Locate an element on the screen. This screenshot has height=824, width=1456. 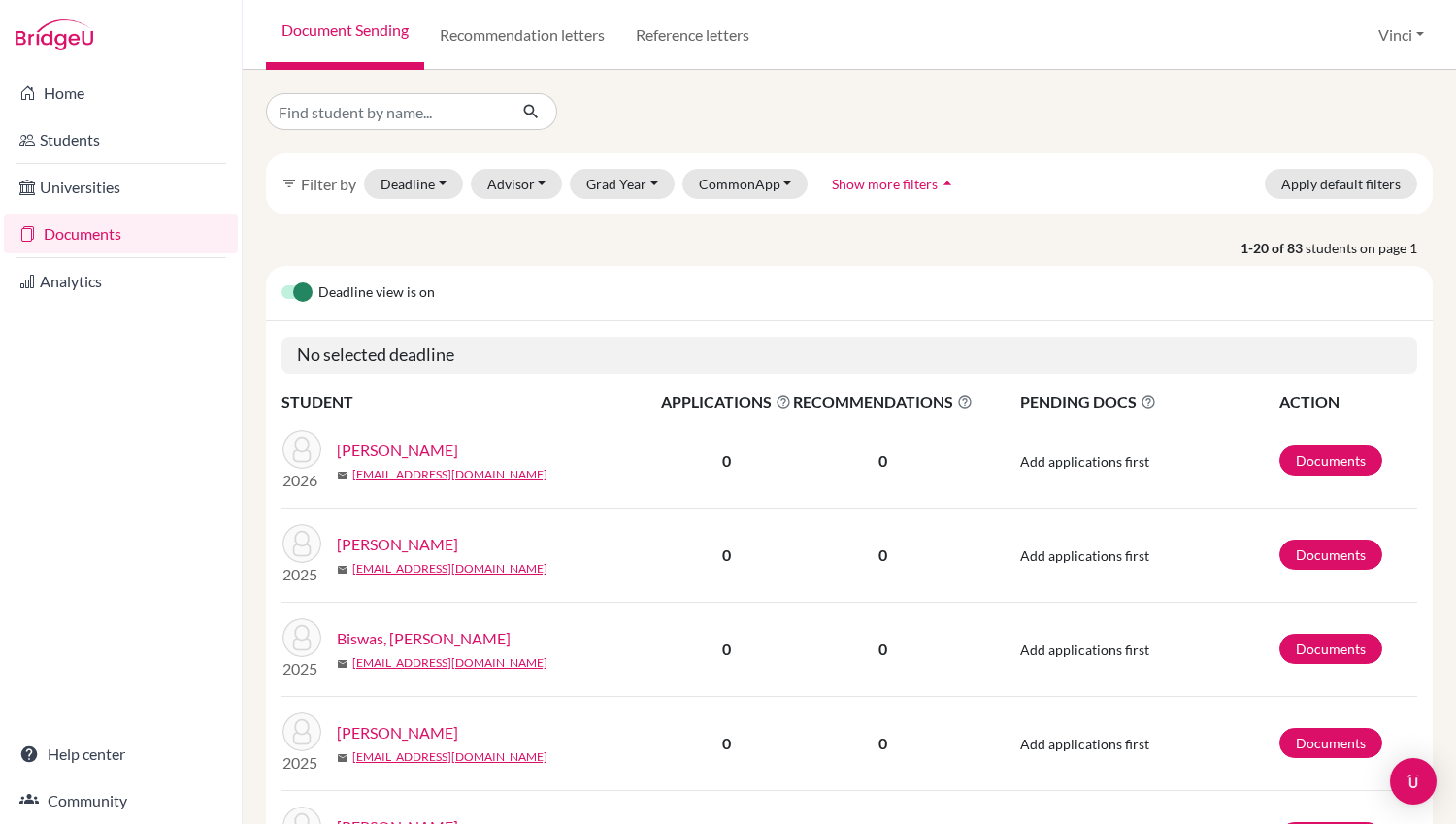
a: Help center is located at coordinates (121, 754).